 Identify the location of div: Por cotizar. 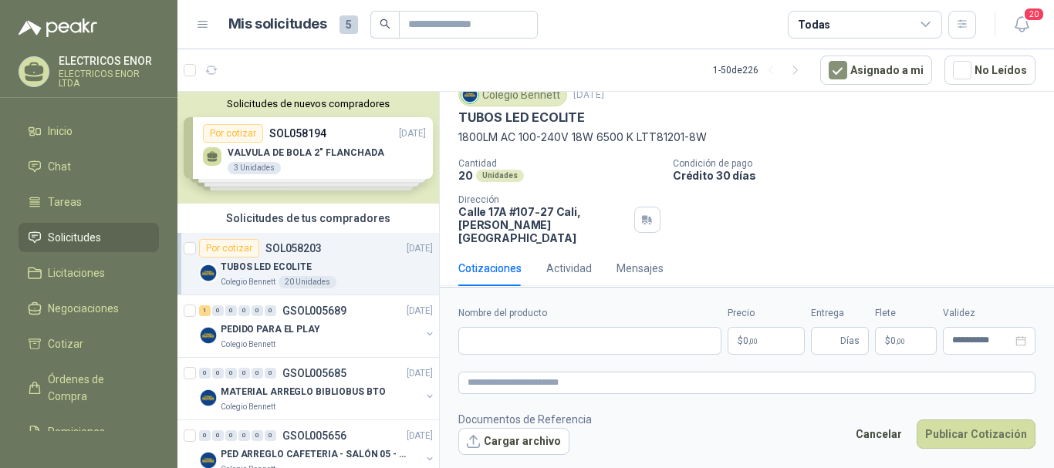
(229, 248).